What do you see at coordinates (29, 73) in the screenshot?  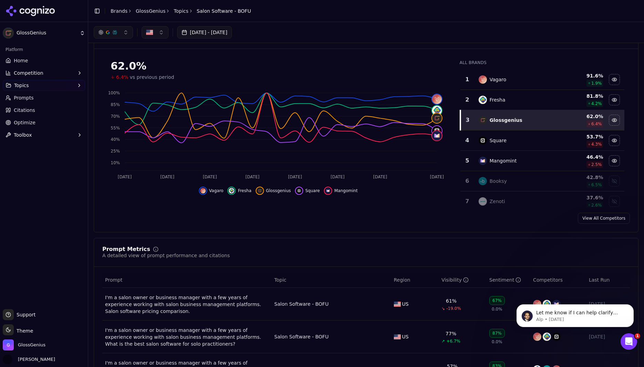 I see `span: Competition` at bounding box center [29, 73].